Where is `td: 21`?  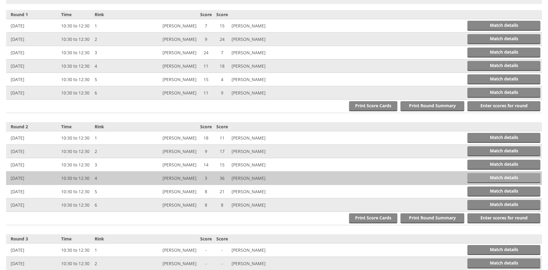
td: 21 is located at coordinates (222, 191).